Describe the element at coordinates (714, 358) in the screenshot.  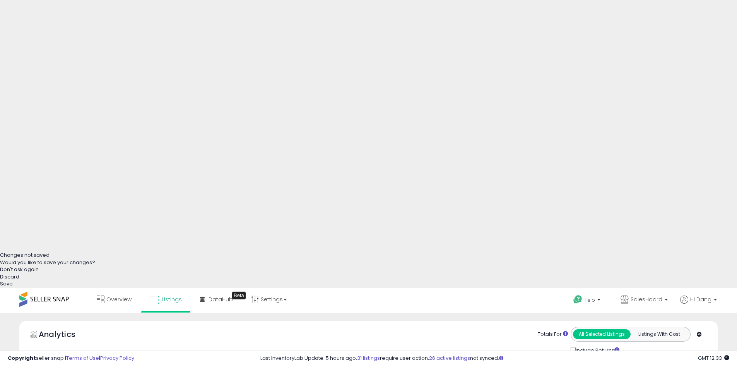
I see `span: 2025-09-15 12:33 GMT` at that location.